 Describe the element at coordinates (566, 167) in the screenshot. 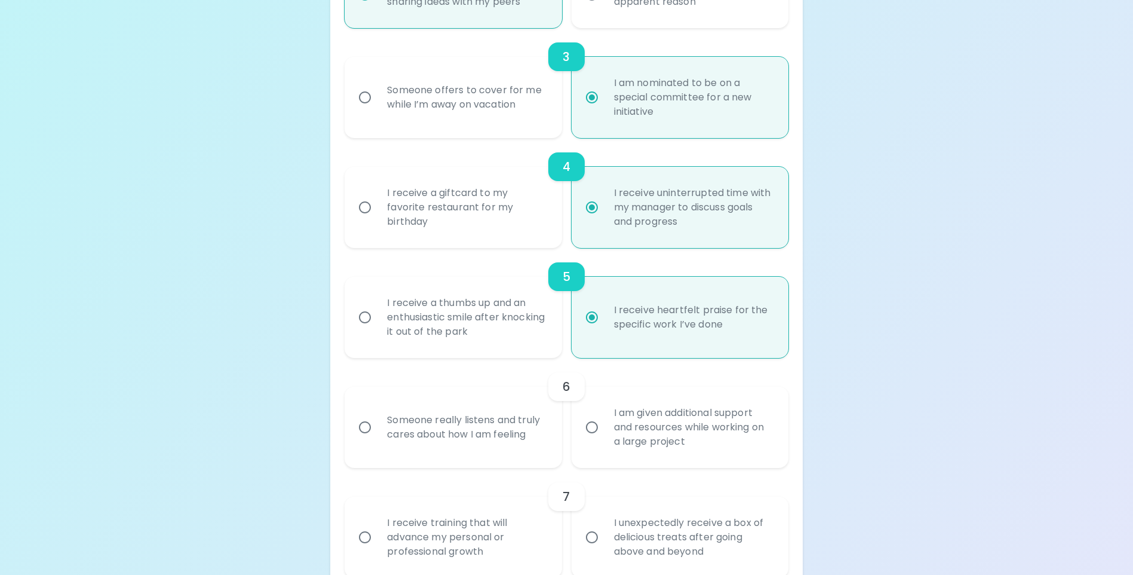

I see `h6: 4` at that location.